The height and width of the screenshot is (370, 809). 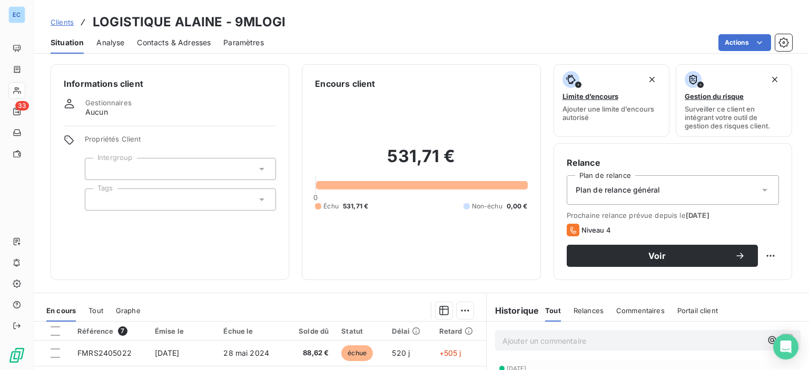 I want to click on span: Voir, so click(x=657, y=256).